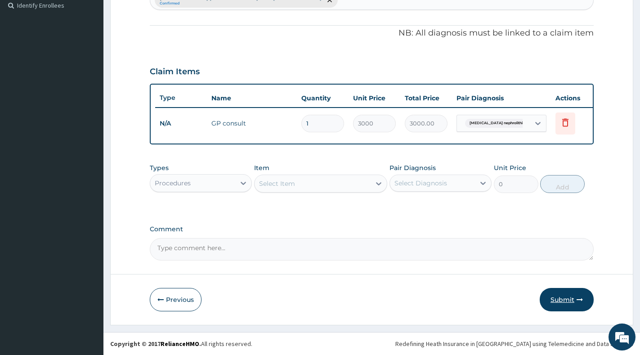 This screenshot has width=640, height=355. Describe the element at coordinates (99, 56) in the screenshot. I see `div: Chat with us now` at that location.